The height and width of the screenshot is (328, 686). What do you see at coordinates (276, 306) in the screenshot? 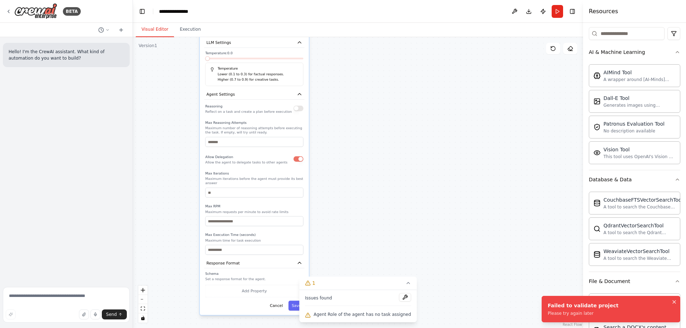
I see `button: Cancel` at bounding box center [276, 306].